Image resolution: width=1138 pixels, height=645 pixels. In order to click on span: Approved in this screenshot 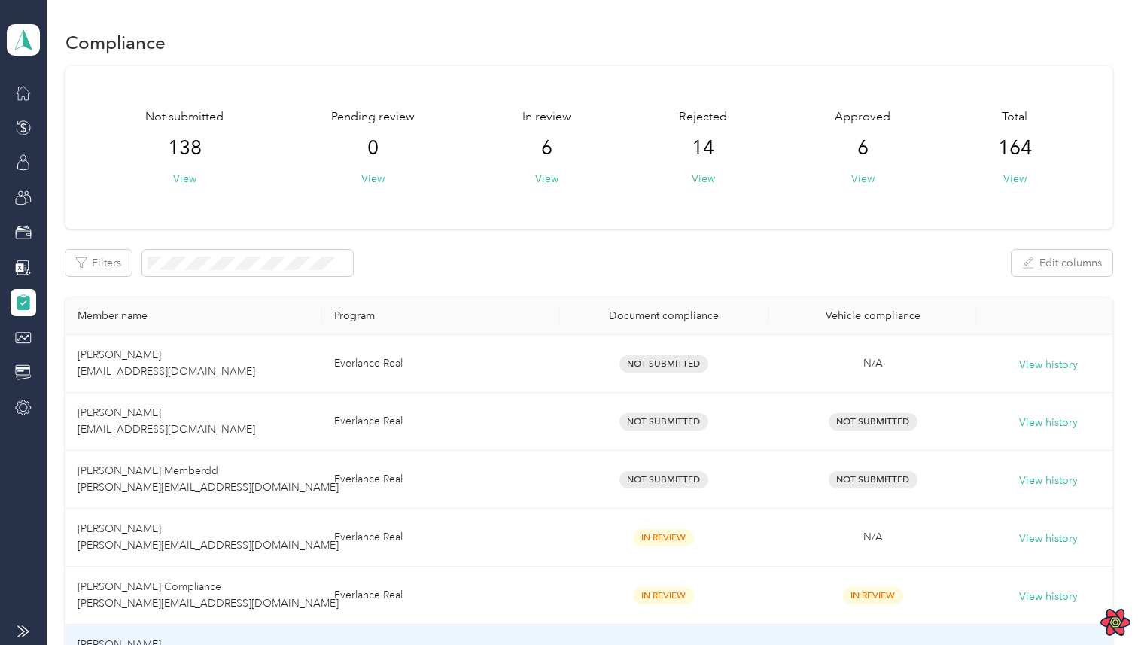, I will do `click(862, 117)`.